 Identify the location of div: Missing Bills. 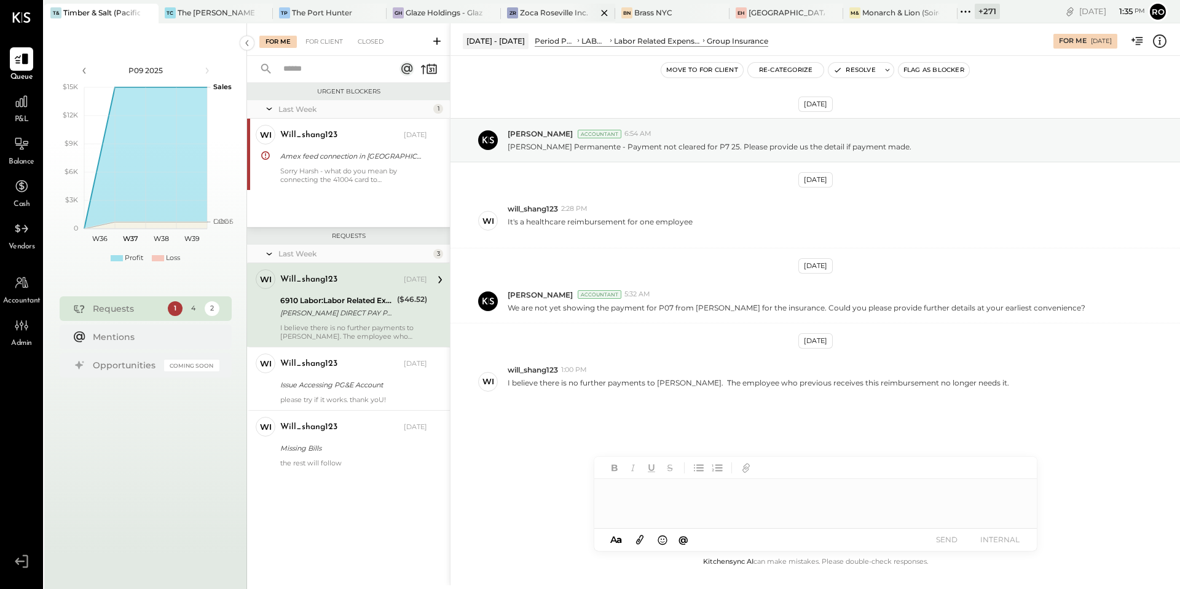
(352, 448).